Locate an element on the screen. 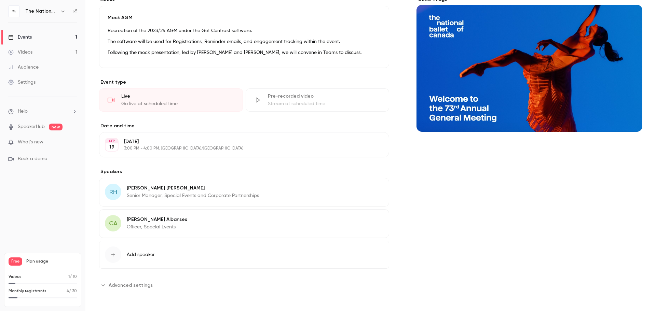 Image resolution: width=656 pixels, height=311 pixels. h6: The National Ballet of Canada is located at coordinates (41, 11).